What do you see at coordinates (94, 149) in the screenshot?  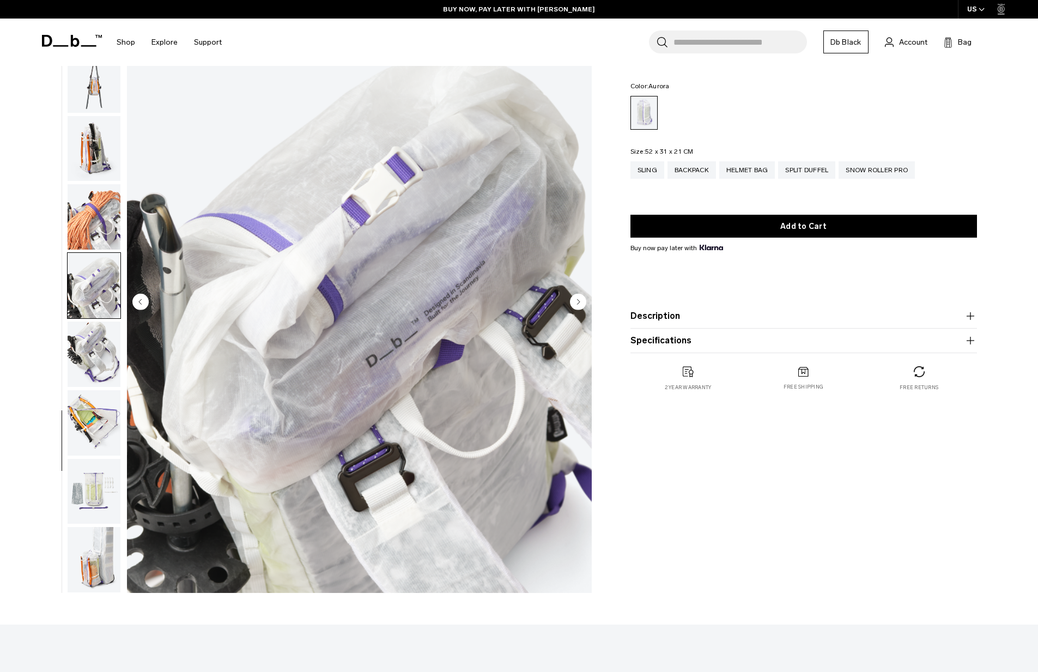 I see `img: Weigh_Lighter_Backpack_25L_10.png` at bounding box center [94, 149].